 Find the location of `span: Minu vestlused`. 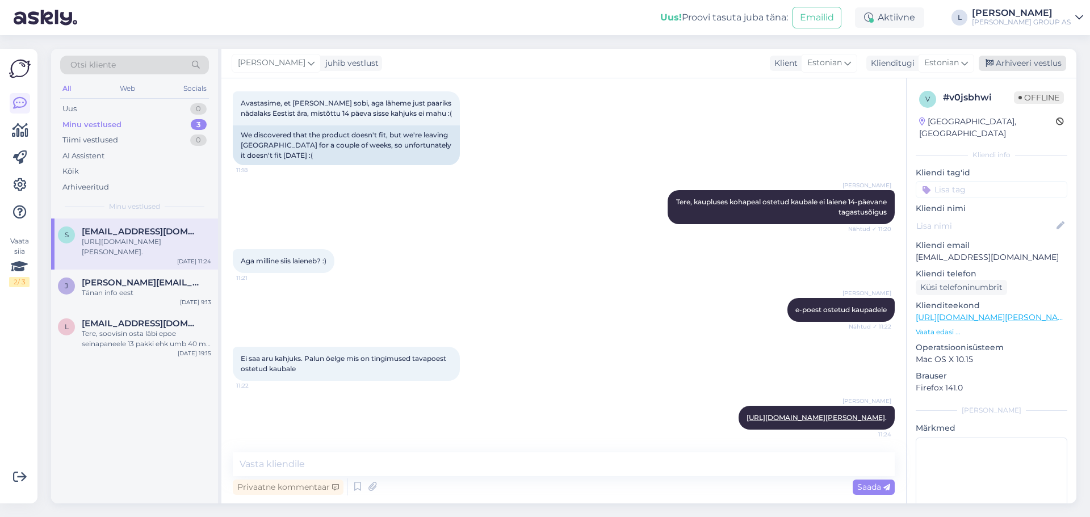

span: Minu vestlused is located at coordinates (135, 207).